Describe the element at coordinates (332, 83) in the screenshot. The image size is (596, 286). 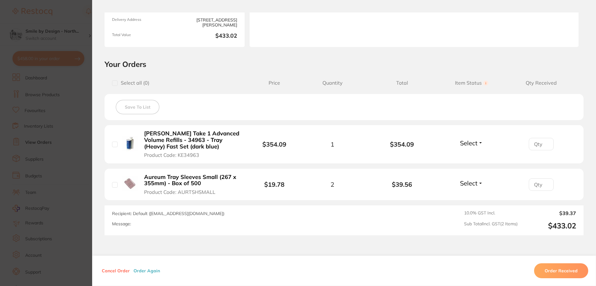
I see `span: Quantity` at that location.